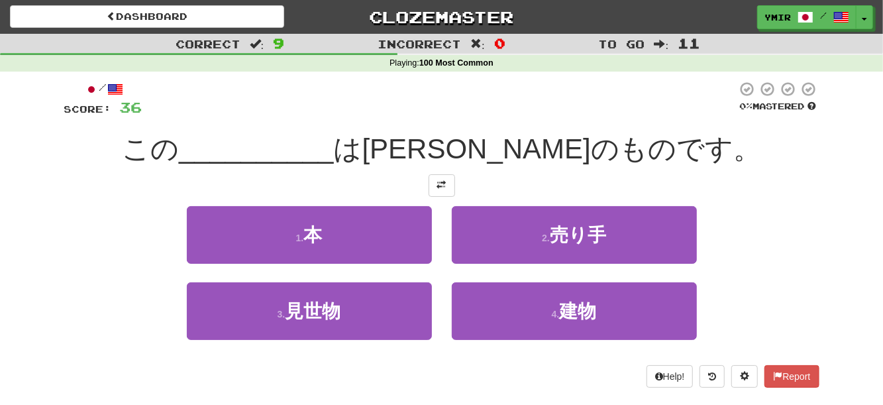 The image size is (883, 405). I want to click on span: 11, so click(689, 43).